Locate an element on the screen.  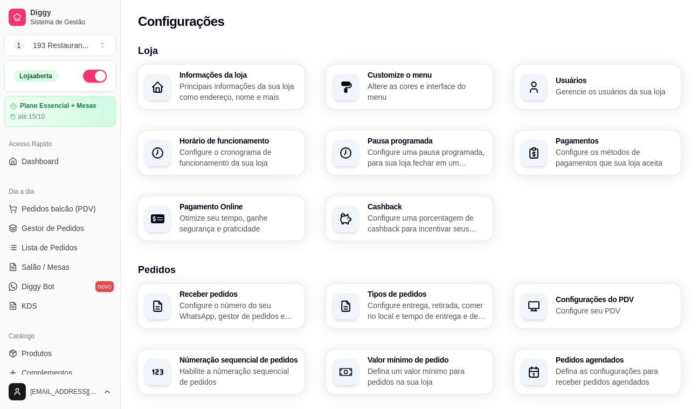
button: UsuáriosGerencie os usuários da sua loja is located at coordinates (598, 87).